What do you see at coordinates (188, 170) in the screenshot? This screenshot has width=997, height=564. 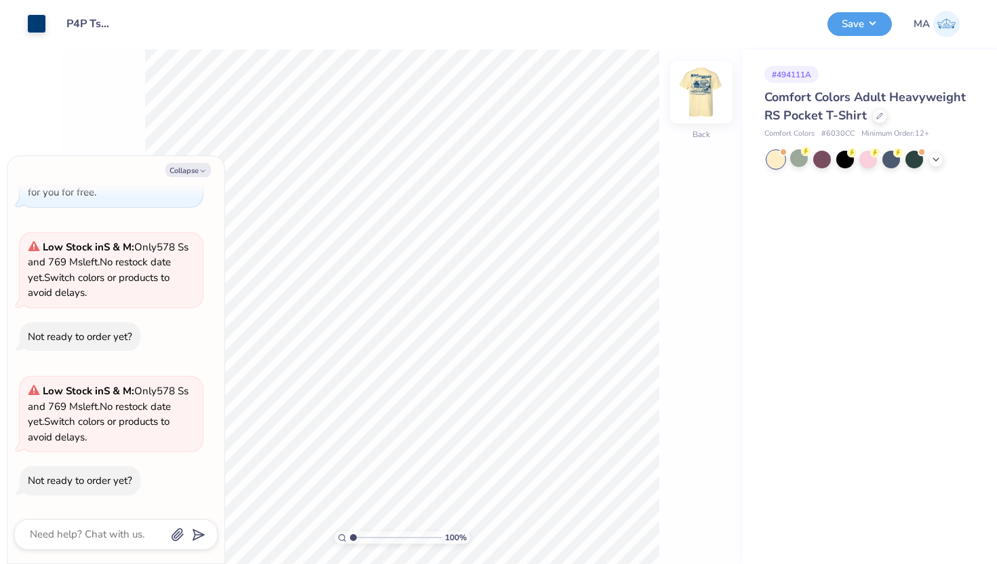 I see `button: Collapse` at bounding box center [188, 170].